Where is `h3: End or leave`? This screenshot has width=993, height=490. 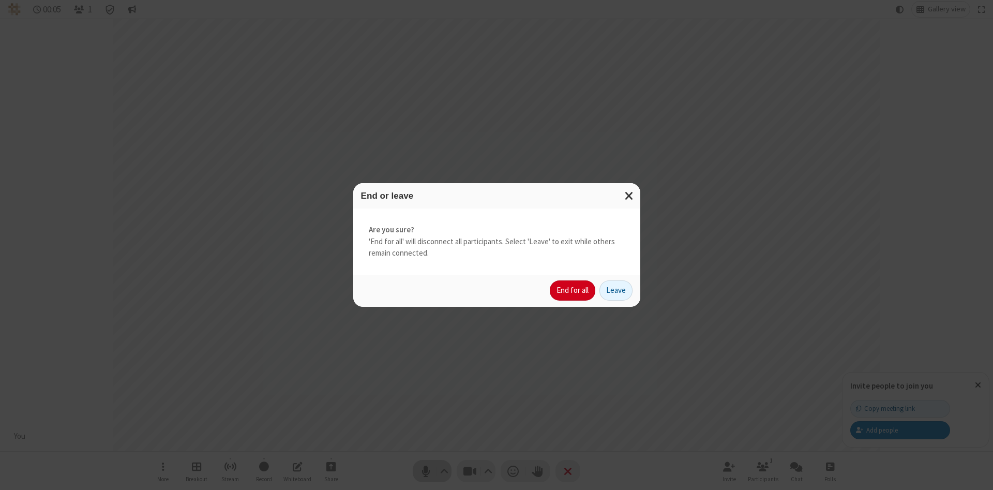
h3: End or leave is located at coordinates (497, 196).